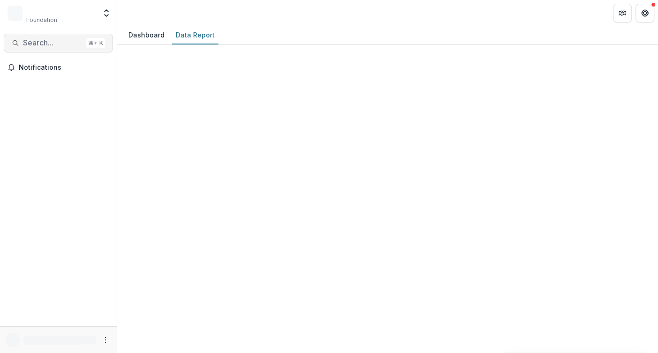  What do you see at coordinates (64, 67) in the screenshot?
I see `span: Notifications` at bounding box center [64, 67].